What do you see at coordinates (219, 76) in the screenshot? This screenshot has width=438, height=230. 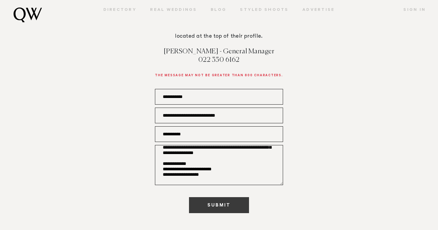 I see `h5: The message may not be greater than 800 characters.` at bounding box center [219, 76].